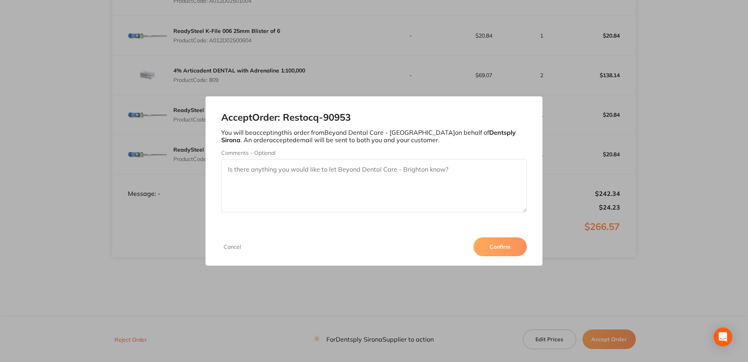 The width and height of the screenshot is (748, 362). Describe the element at coordinates (374, 153) in the screenshot. I see `label: Comments - Optional` at that location.